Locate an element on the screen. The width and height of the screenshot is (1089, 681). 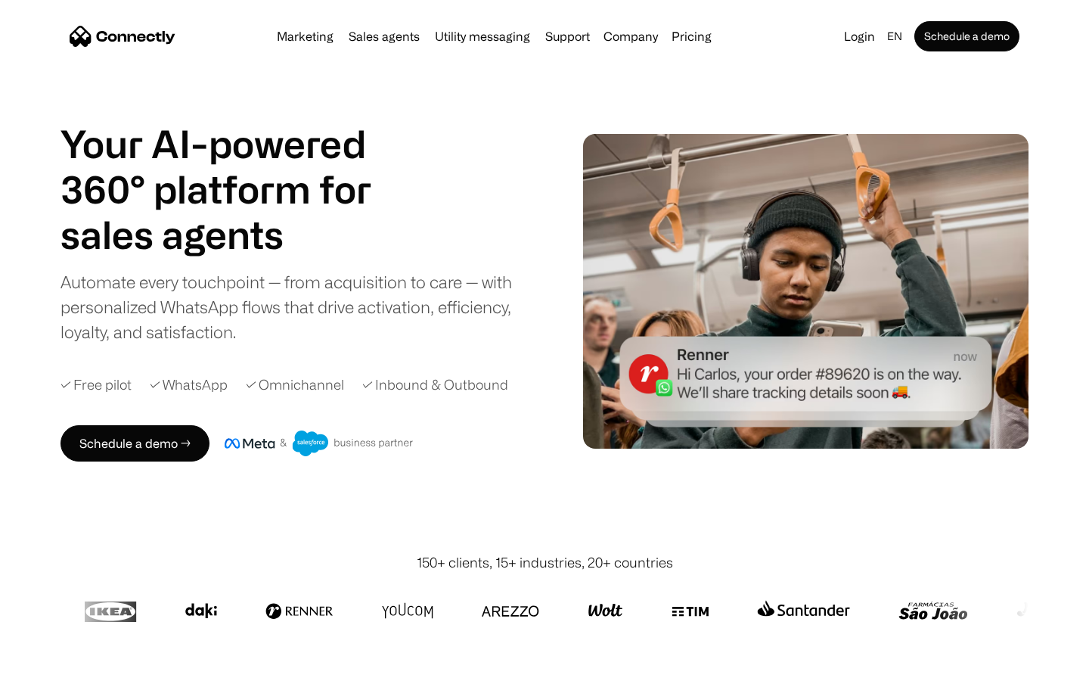
img: Meta and Salesforce business partner badge. is located at coordinates (319, 443).